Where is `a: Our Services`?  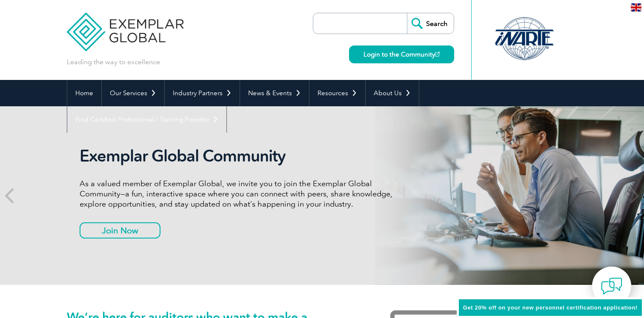 a: Our Services is located at coordinates (133, 93).